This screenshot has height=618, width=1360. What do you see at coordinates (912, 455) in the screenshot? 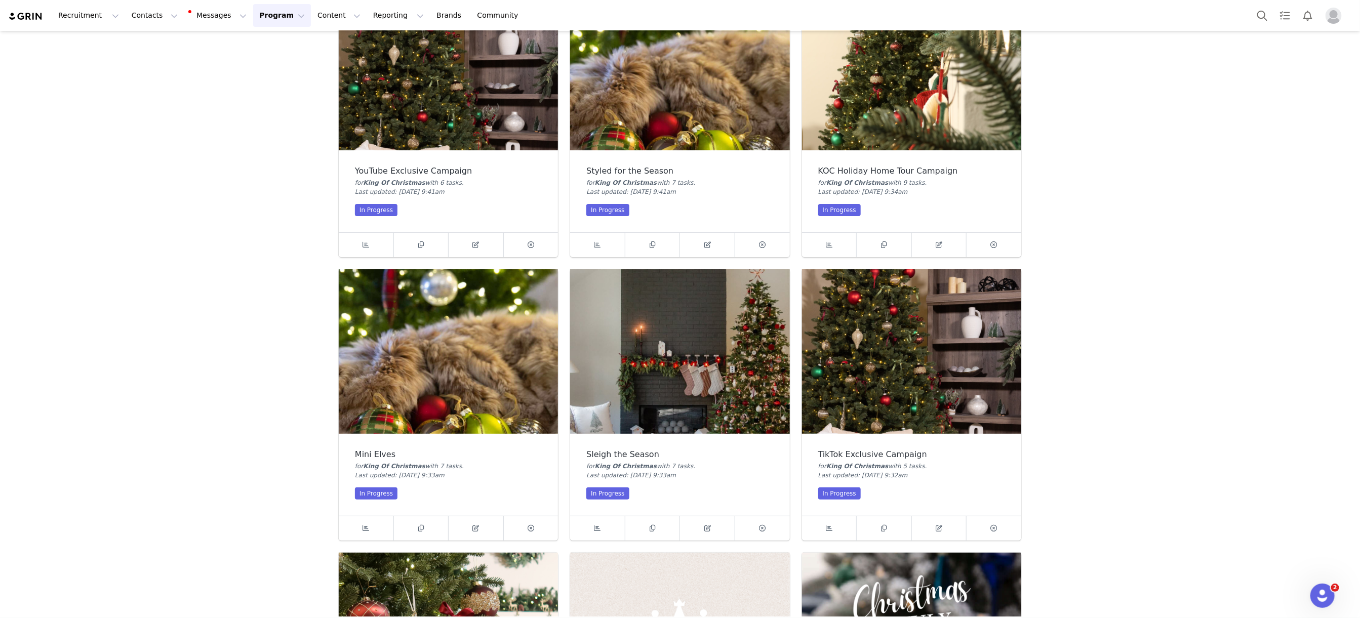
I see `div: TikTok Exclusive Campaign` at bounding box center [912, 455].